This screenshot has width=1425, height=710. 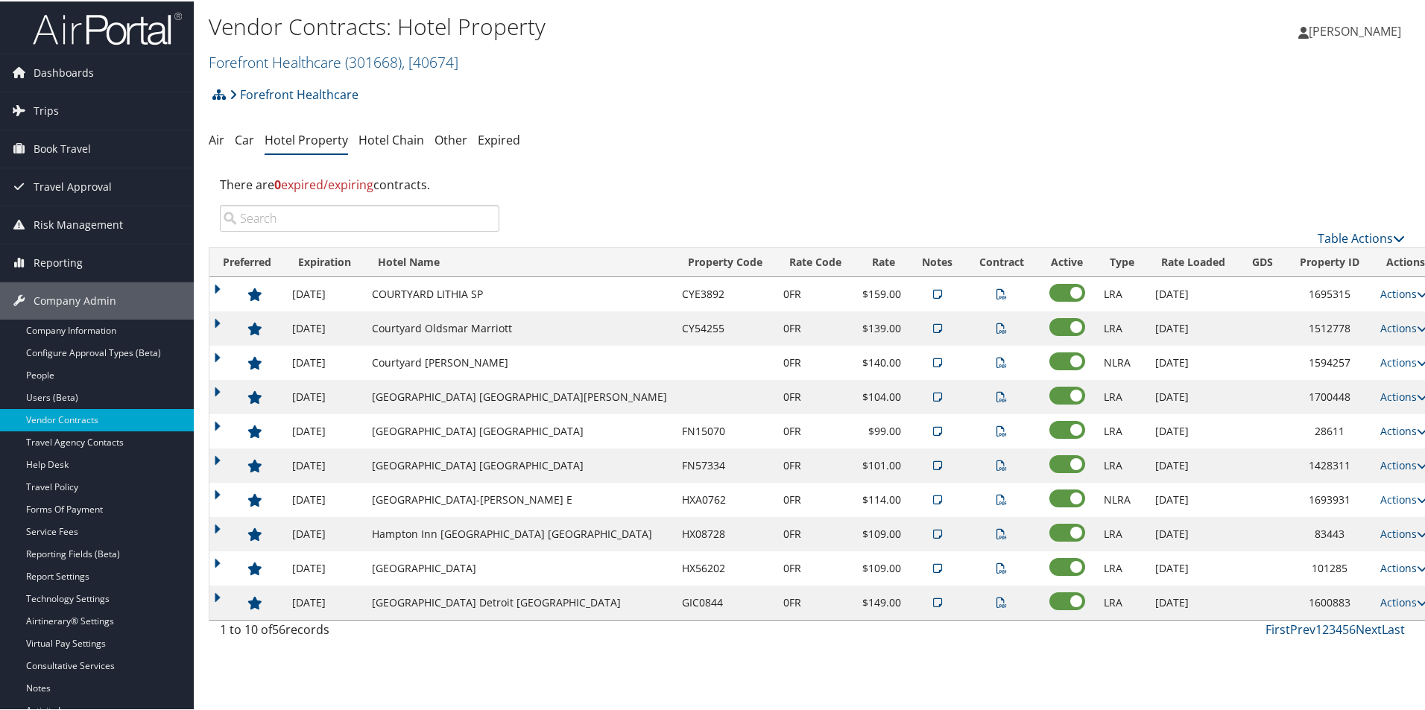 I want to click on td: HX08728, so click(x=725, y=533).